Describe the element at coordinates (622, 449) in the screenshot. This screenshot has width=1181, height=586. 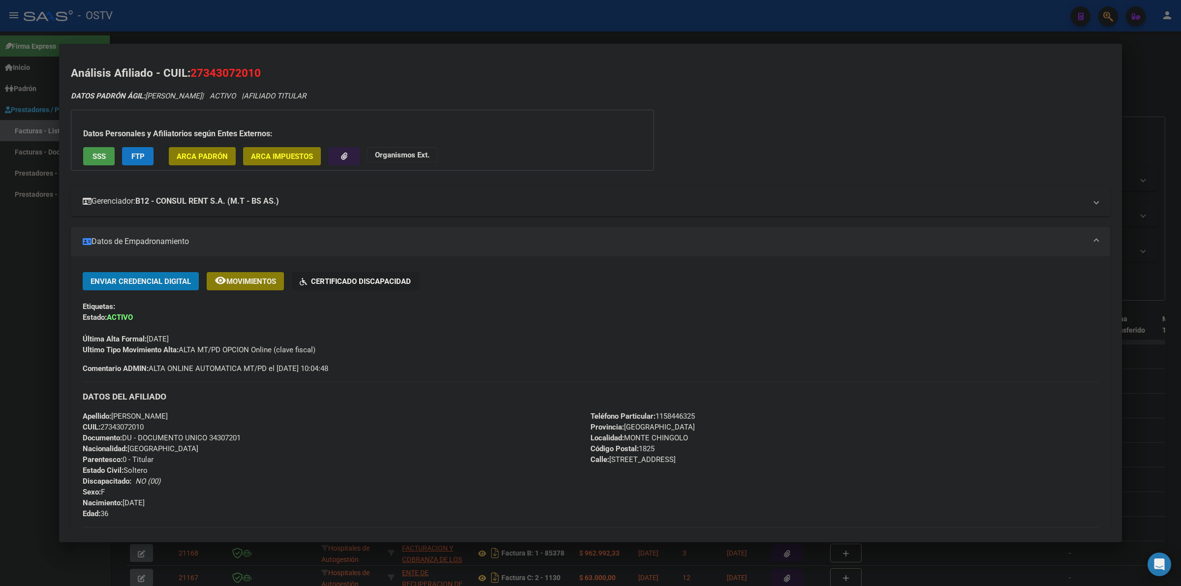
I see `span: 1825` at that location.